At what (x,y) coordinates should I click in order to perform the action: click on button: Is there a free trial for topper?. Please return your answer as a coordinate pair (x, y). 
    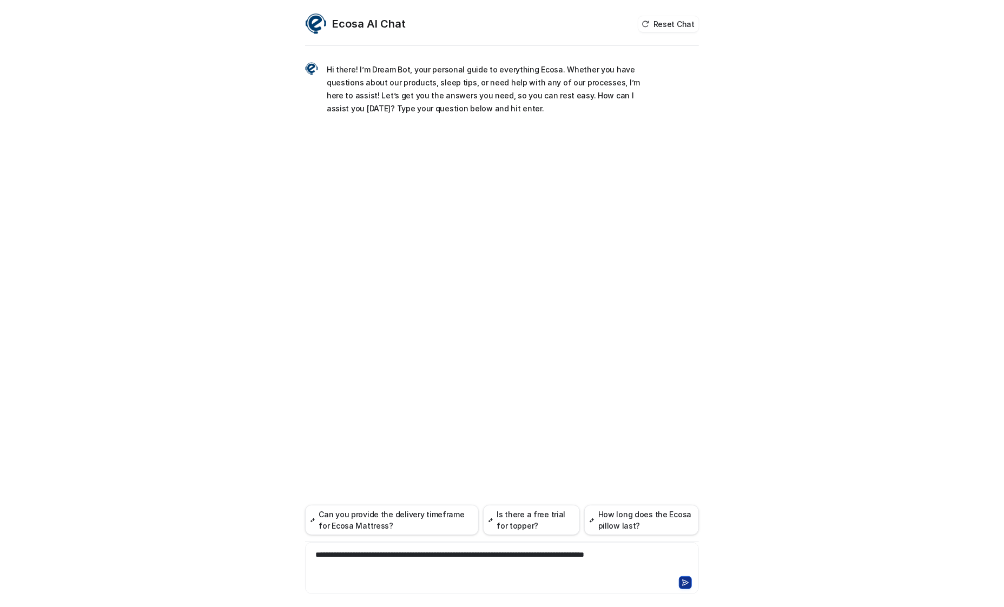
    Looking at the image, I should click on (531, 520).